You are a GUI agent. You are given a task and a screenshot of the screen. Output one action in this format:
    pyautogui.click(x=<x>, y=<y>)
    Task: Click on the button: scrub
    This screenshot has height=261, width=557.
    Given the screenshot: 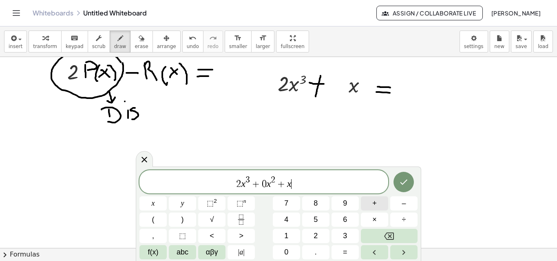 What is the action you would take?
    pyautogui.click(x=99, y=42)
    